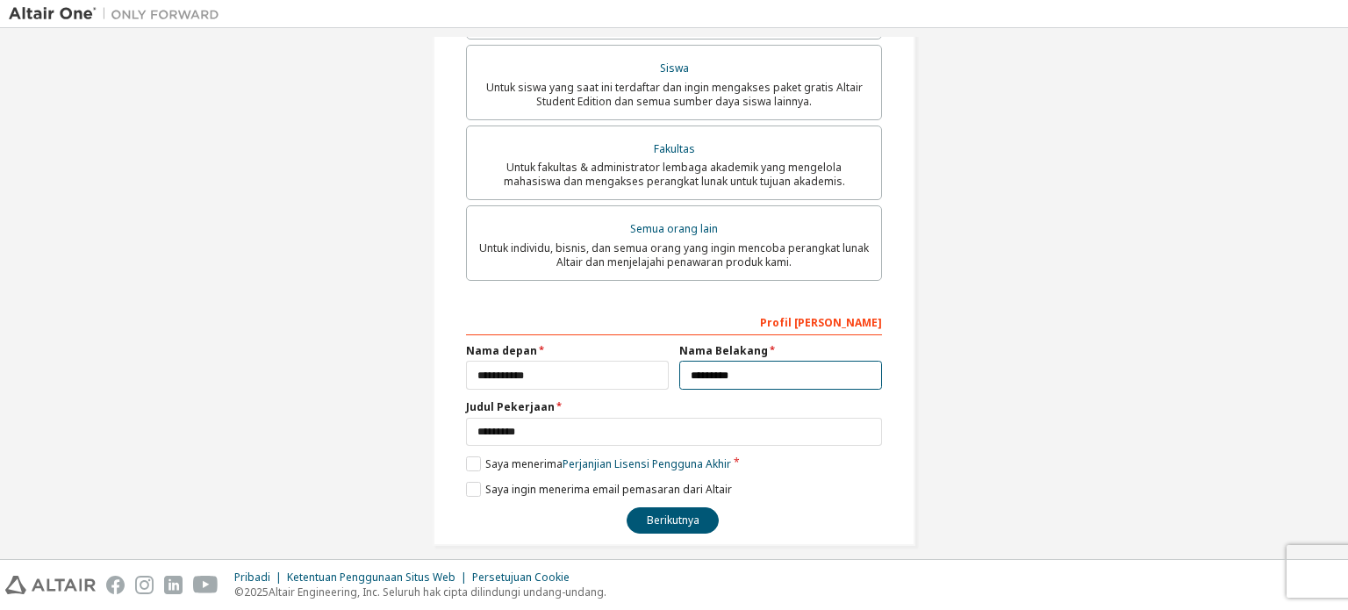 This screenshot has height=610, width=1348. What do you see at coordinates (118, 14) in the screenshot?
I see `img: Altair Satu` at bounding box center [118, 14].